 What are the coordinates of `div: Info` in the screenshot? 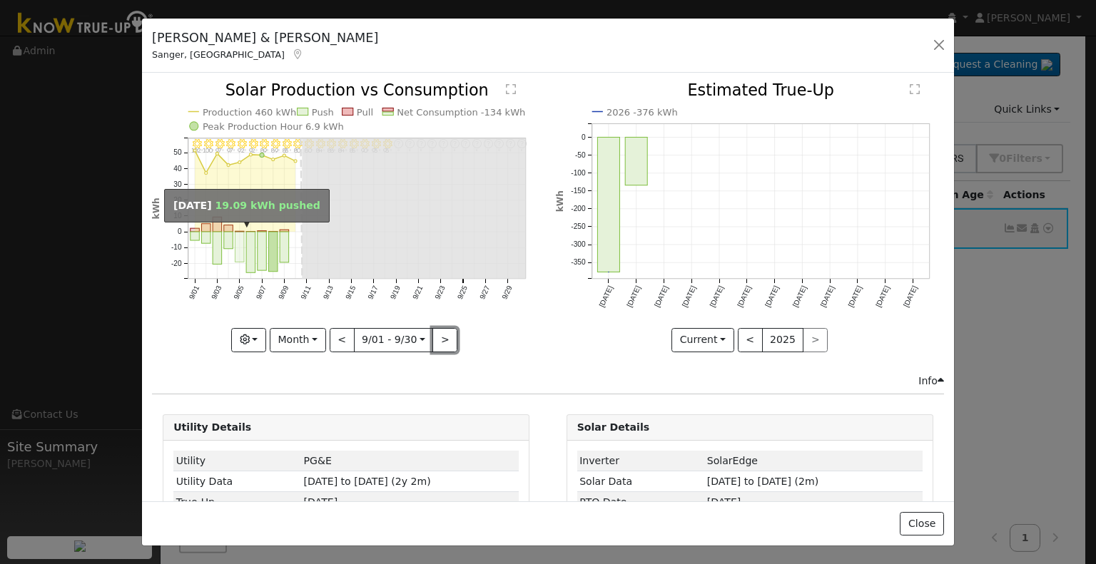 It's located at (931, 381).